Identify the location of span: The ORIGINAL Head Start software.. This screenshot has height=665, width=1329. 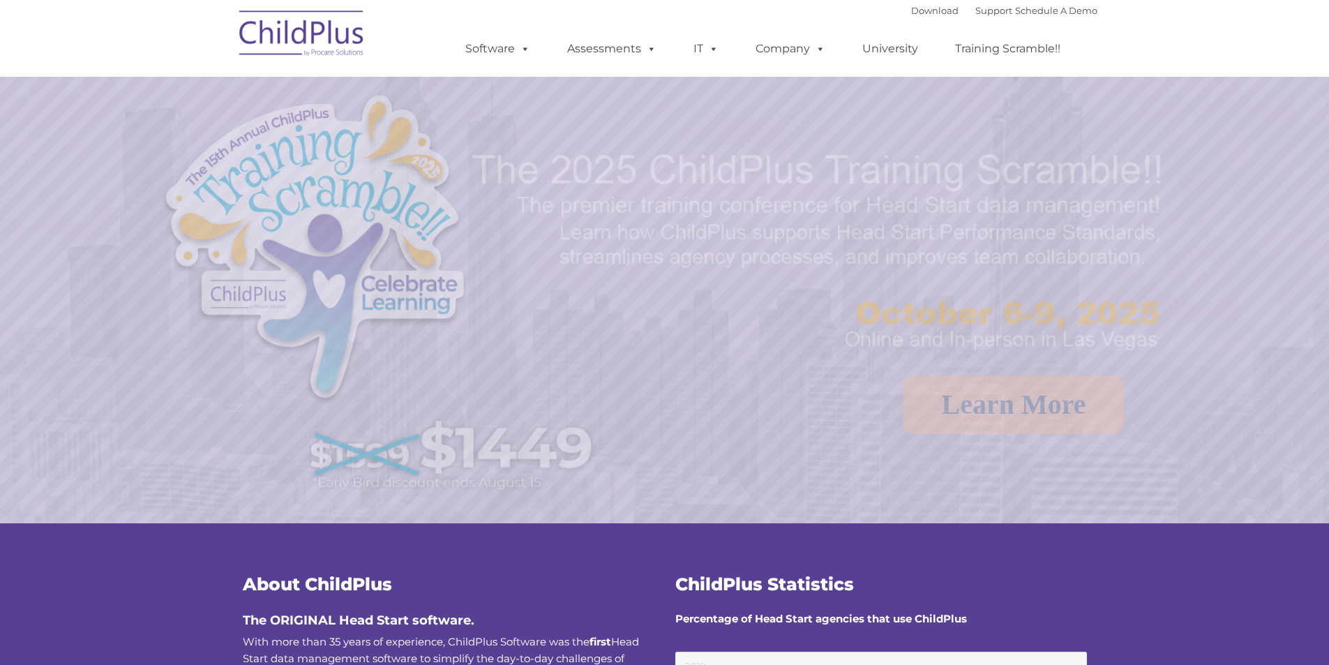
(359, 620).